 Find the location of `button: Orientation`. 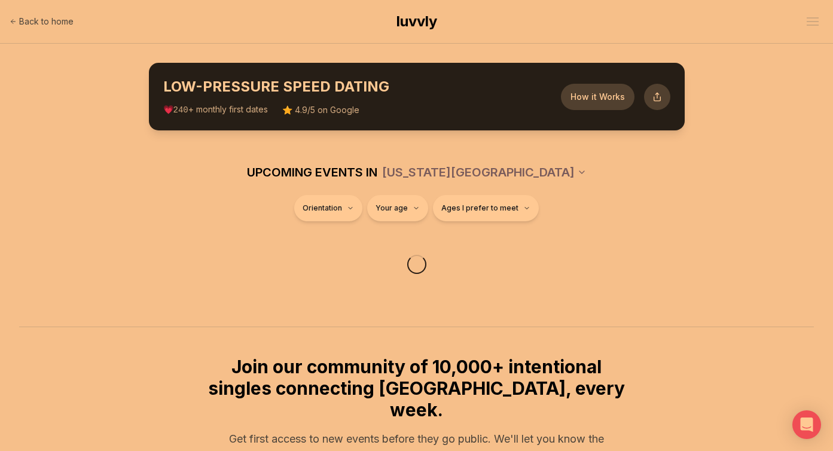

button: Orientation is located at coordinates (328, 208).